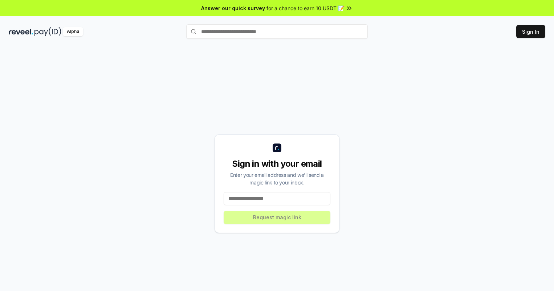  Describe the element at coordinates (277, 179) in the screenshot. I see `div: Enter your email address and we’ll send a magic link to your inbox.` at that location.